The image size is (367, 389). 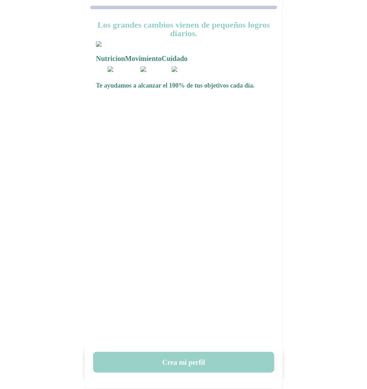 What do you see at coordinates (174, 58) in the screenshot?
I see `h5: Cuidado` at bounding box center [174, 58].